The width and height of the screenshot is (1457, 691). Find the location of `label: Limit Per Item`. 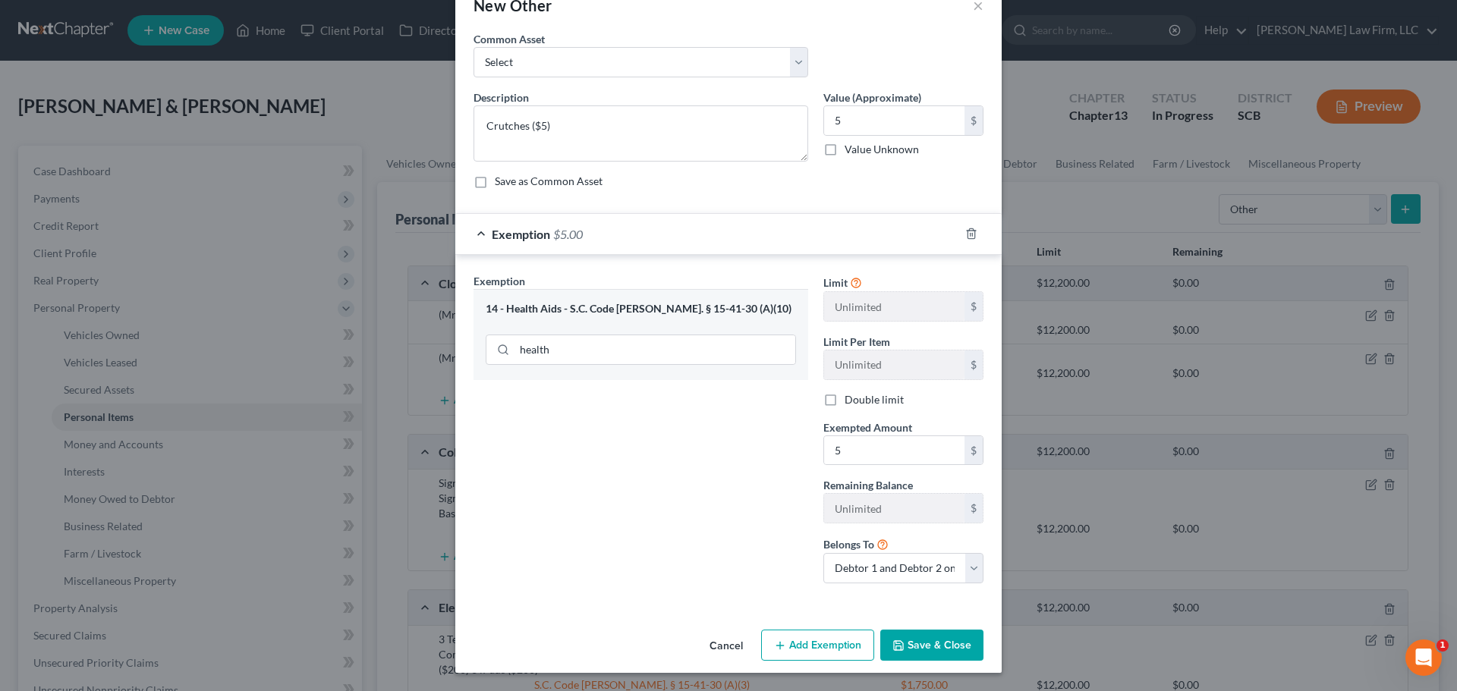

label: Limit Per Item is located at coordinates (857, 341).